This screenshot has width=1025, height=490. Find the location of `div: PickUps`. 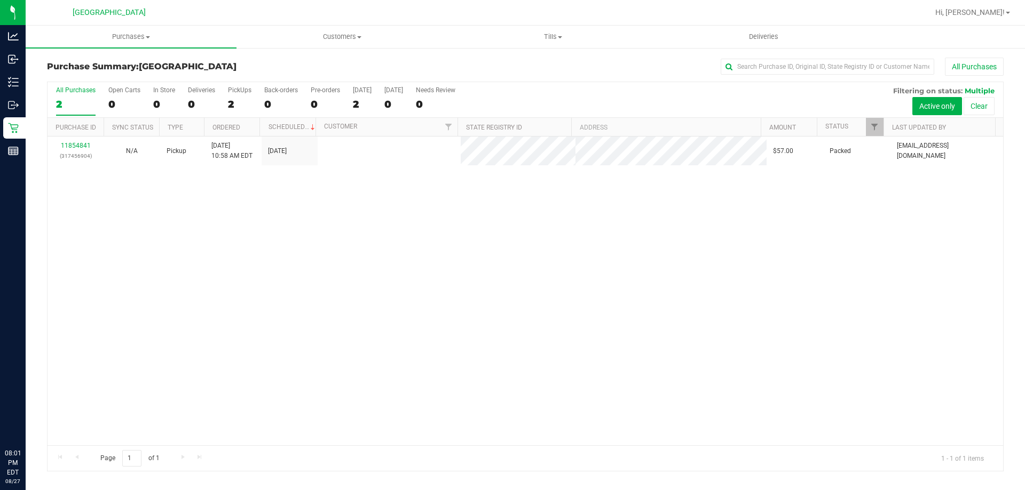

div: PickUps is located at coordinates (240, 90).